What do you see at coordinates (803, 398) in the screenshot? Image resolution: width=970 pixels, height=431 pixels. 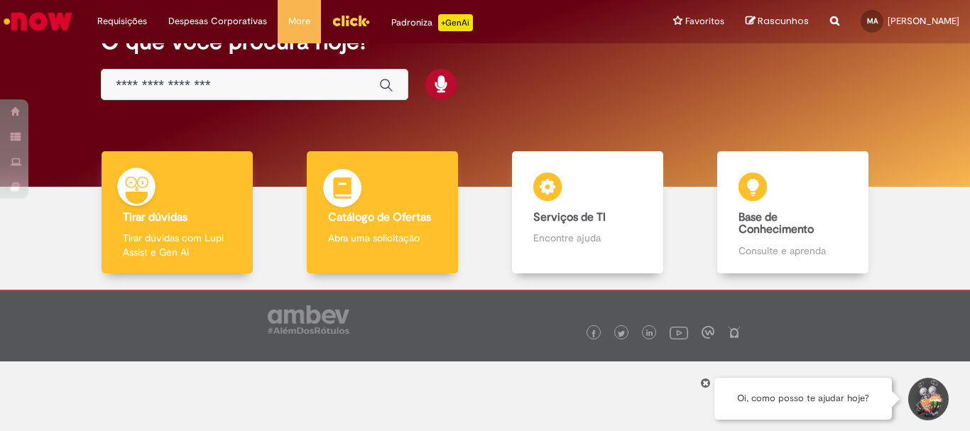 I see `div: Oi, como posso te ajudar hoje?` at bounding box center [803, 398].